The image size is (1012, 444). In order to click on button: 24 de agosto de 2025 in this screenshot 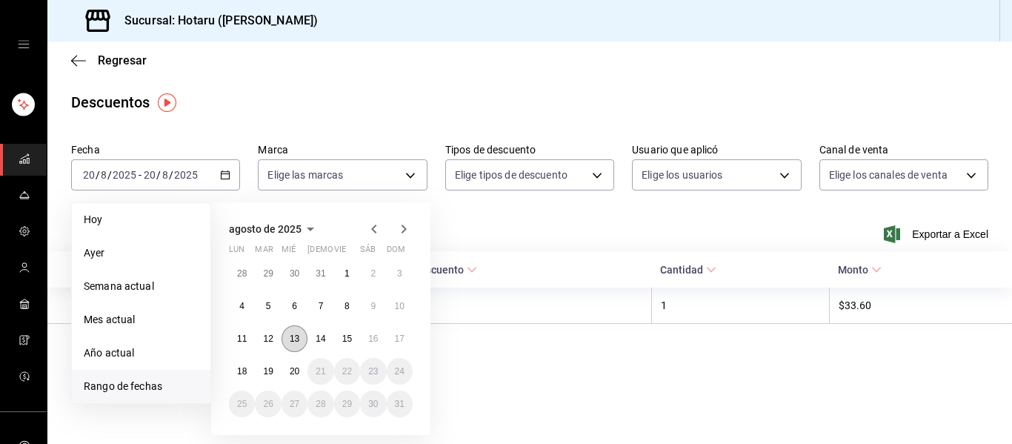, I will do `click(399, 371)`.